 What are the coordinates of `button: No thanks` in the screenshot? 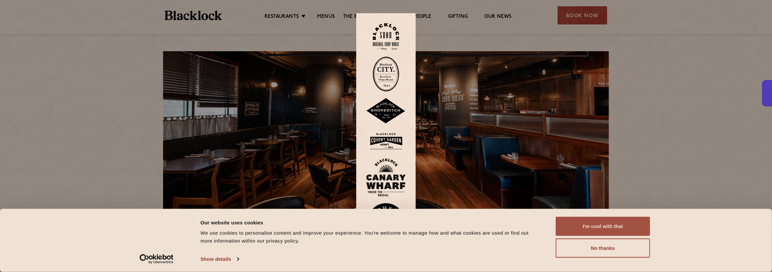 It's located at (603, 248).